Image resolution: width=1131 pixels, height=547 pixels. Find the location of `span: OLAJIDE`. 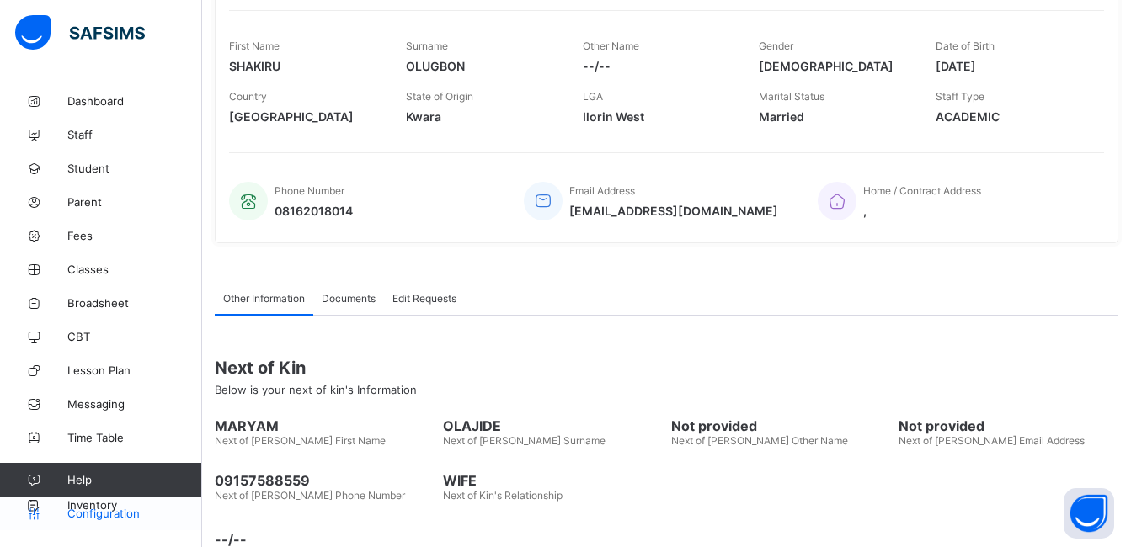

span: OLAJIDE is located at coordinates (552, 426).